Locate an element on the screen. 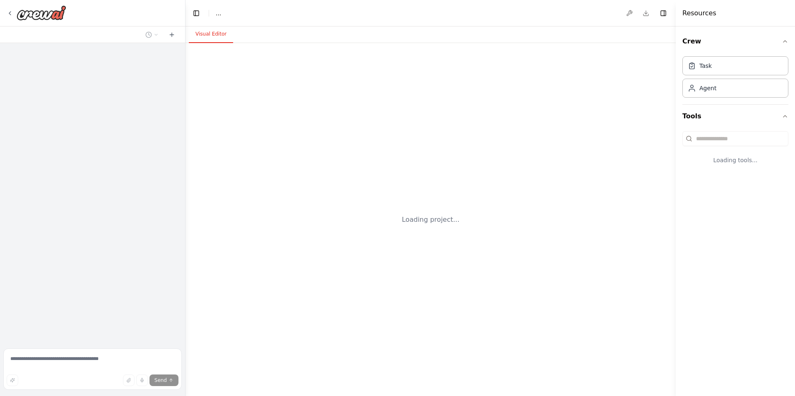 The image size is (795, 396). button: Improve this prompt is located at coordinates (12, 381).